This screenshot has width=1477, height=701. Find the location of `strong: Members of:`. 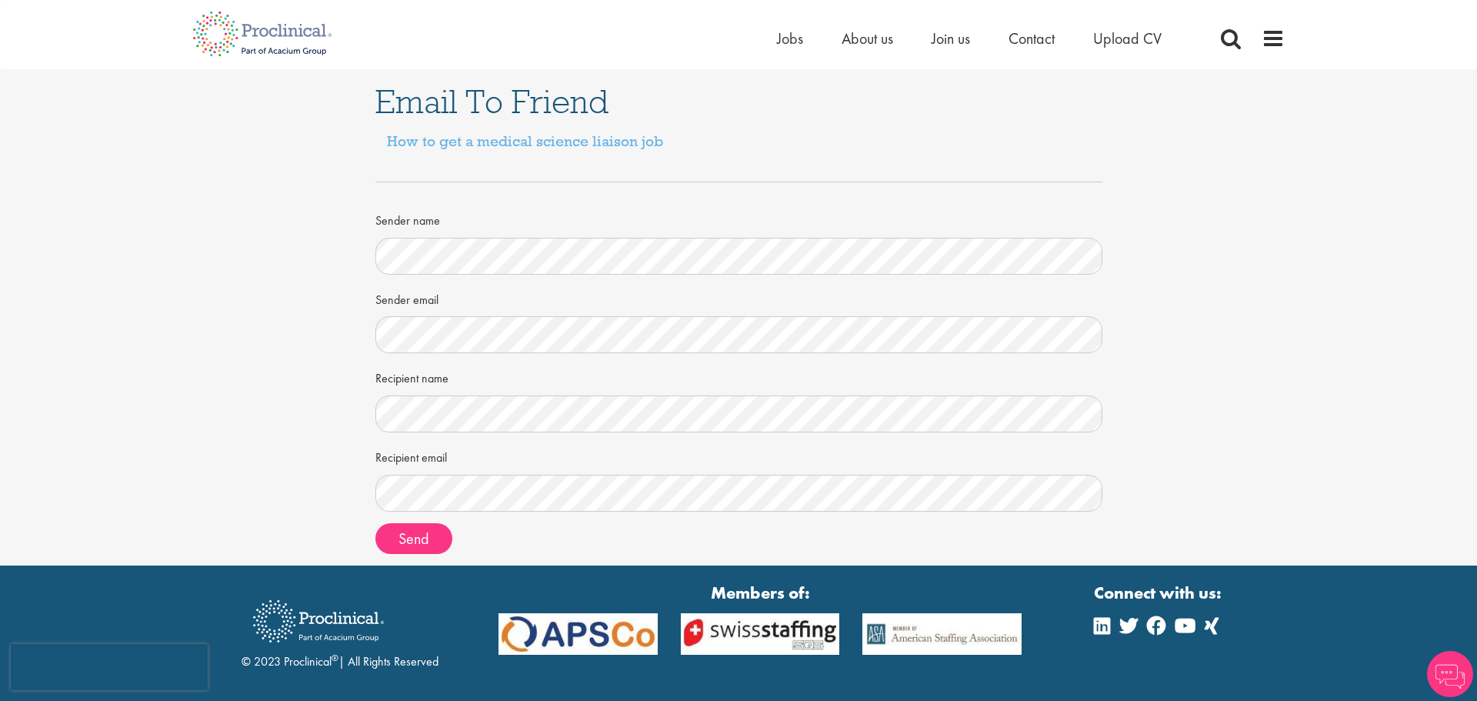

strong: Members of: is located at coordinates (760, 592).